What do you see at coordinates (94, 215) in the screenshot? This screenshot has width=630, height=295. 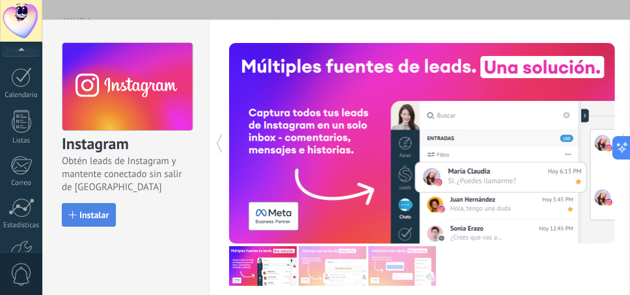 I see `span: Instalar` at bounding box center [94, 215].